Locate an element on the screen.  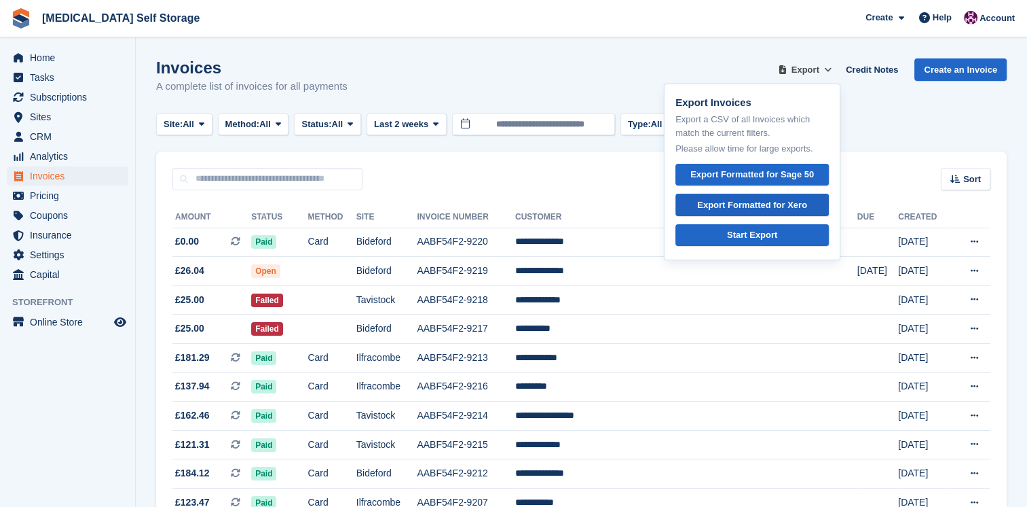
span: Open is located at coordinates (266, 271).